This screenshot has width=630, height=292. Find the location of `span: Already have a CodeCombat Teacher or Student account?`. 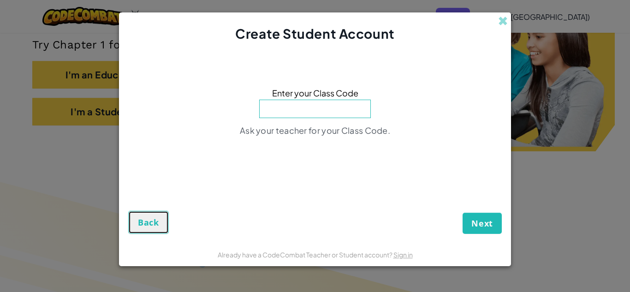

span: Already have a CodeCombat Teacher or Student account? is located at coordinates (305, 255).